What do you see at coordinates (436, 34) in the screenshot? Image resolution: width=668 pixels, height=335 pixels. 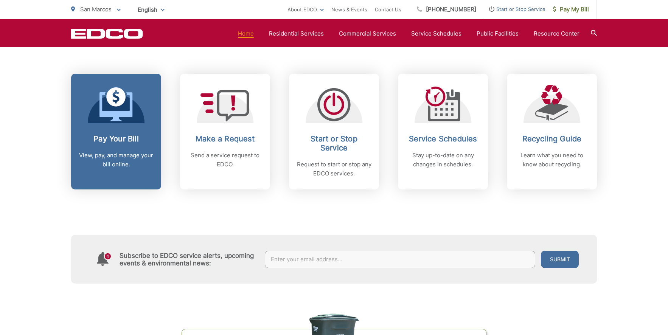 I see `a: Service Schedules` at bounding box center [436, 34].